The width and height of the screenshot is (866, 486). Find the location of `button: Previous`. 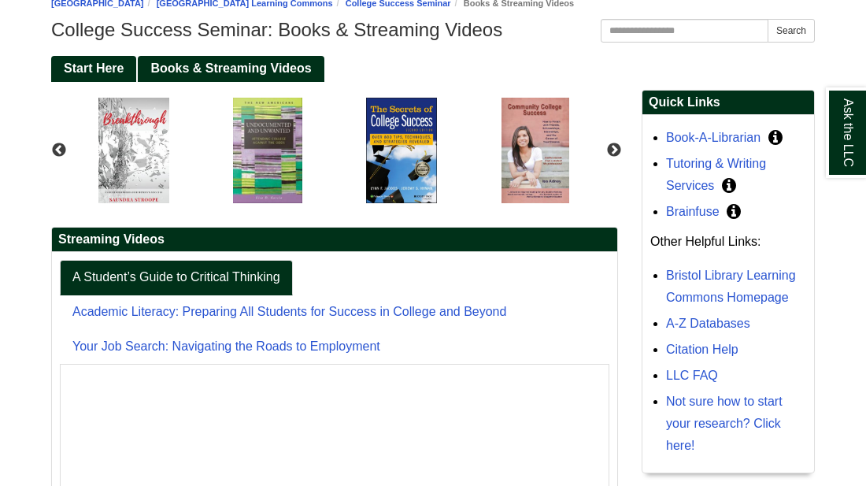

button: Previous is located at coordinates (59, 150).